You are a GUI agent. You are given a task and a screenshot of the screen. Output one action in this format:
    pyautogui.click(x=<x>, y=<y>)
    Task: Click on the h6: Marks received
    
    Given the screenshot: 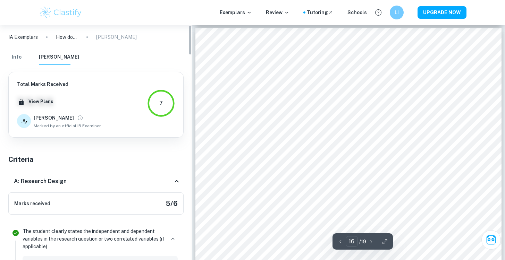 What is the action you would take?
    pyautogui.click(x=32, y=204)
    